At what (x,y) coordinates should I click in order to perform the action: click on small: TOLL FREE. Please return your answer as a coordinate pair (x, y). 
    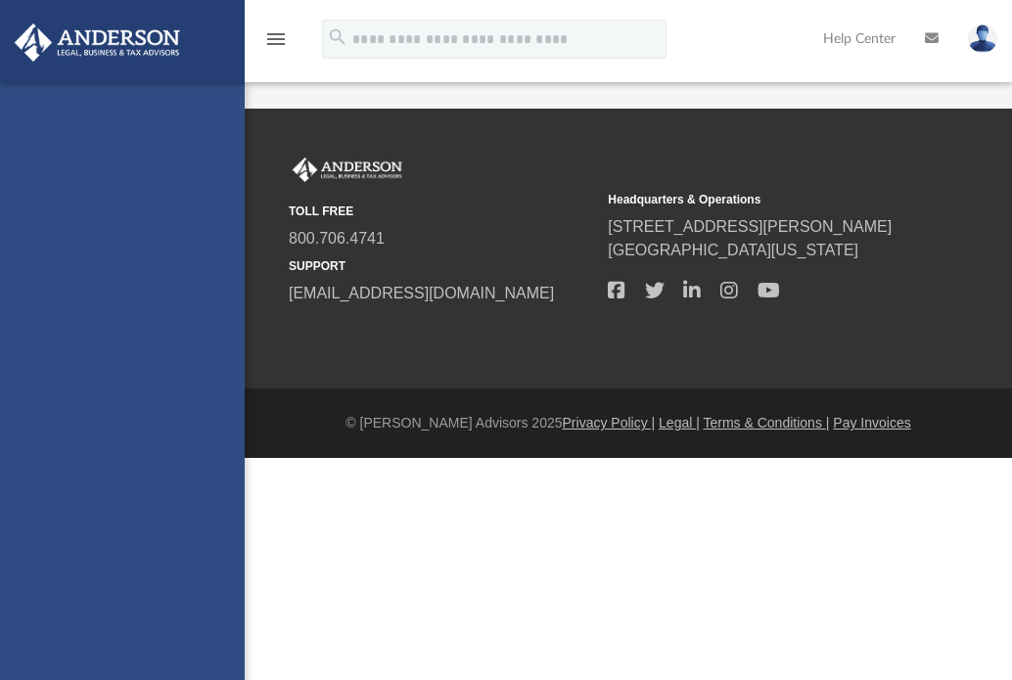
    Looking at the image, I should click on (441, 211).